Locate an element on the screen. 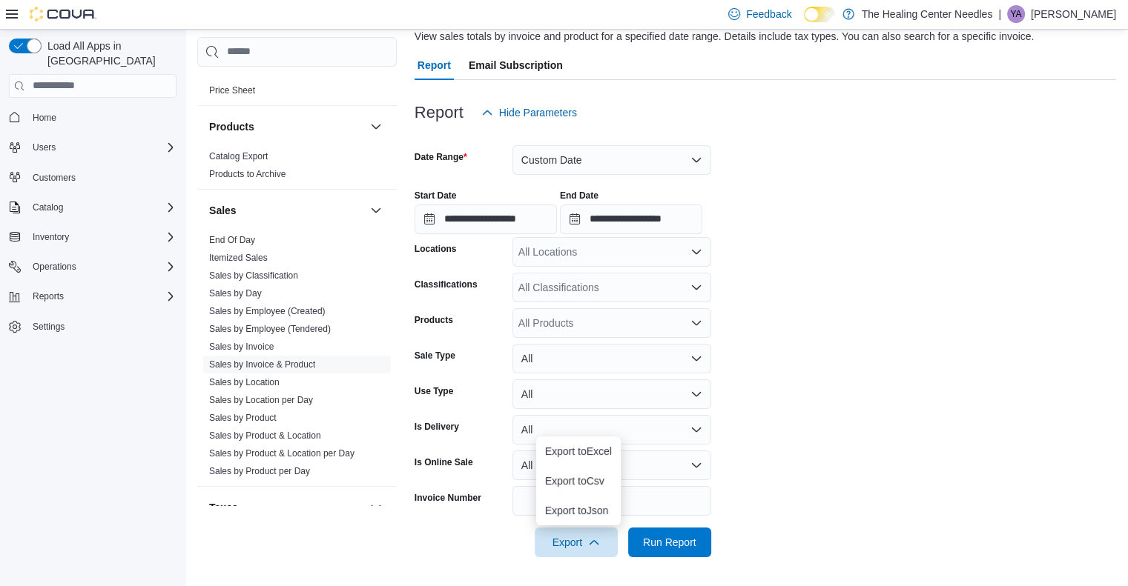 The image size is (1128, 586). span: End Of Day is located at coordinates (232, 240).